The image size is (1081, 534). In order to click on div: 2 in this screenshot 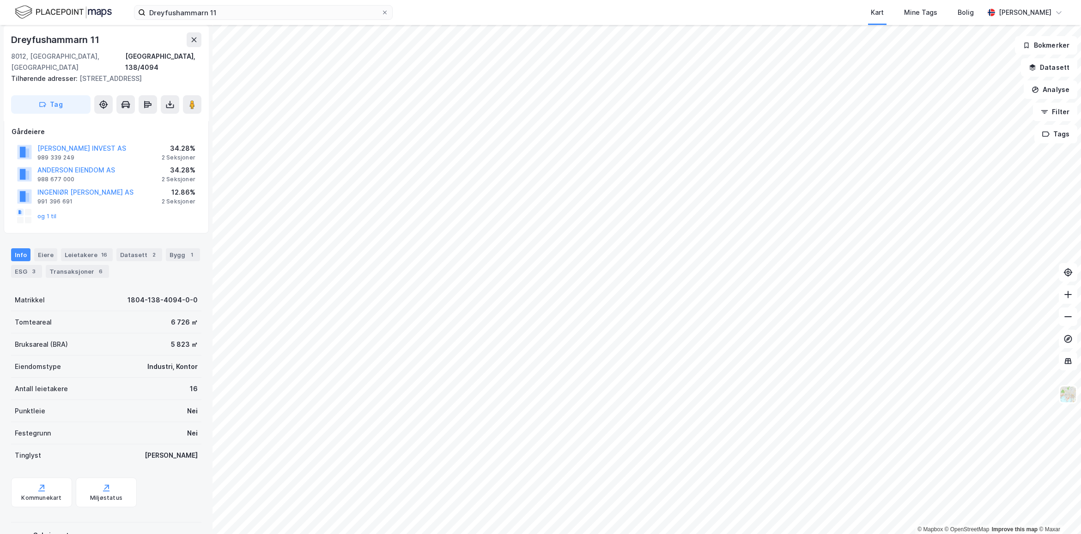, I will do `click(154, 255)`.